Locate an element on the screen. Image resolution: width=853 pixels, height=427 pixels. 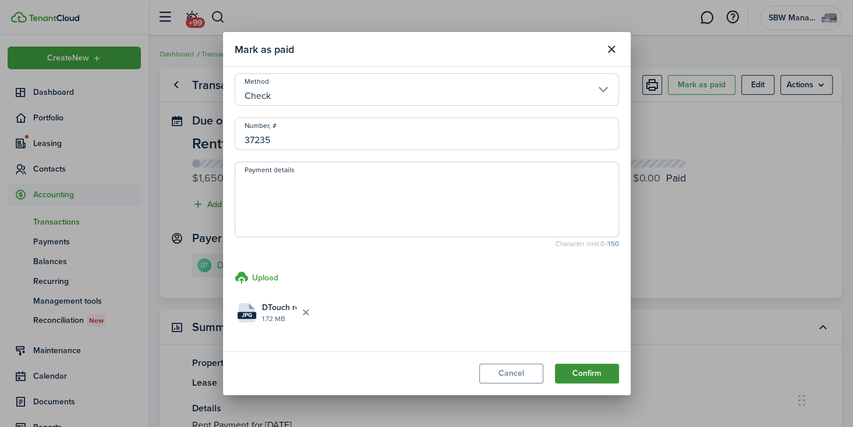
modal-title: Mark as paid is located at coordinates (417, 49).